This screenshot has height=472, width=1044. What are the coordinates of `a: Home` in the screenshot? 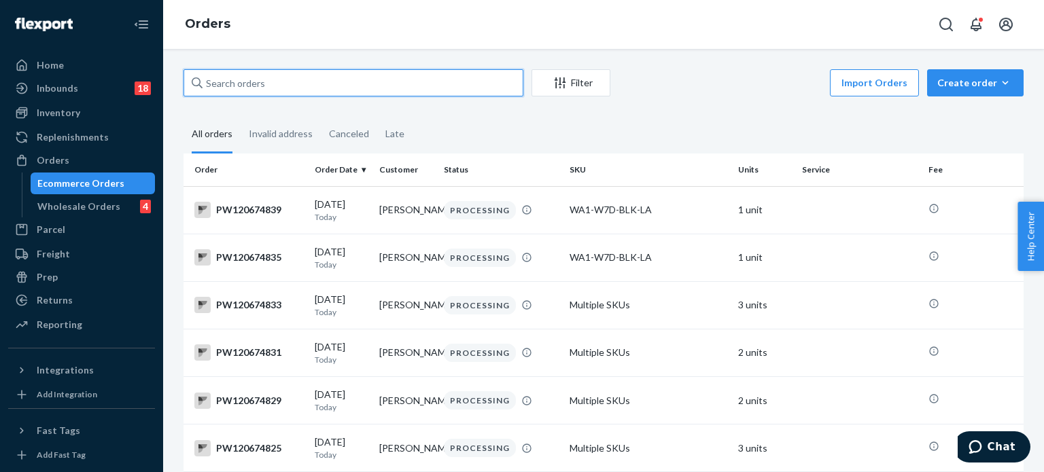 It's located at (82, 65).